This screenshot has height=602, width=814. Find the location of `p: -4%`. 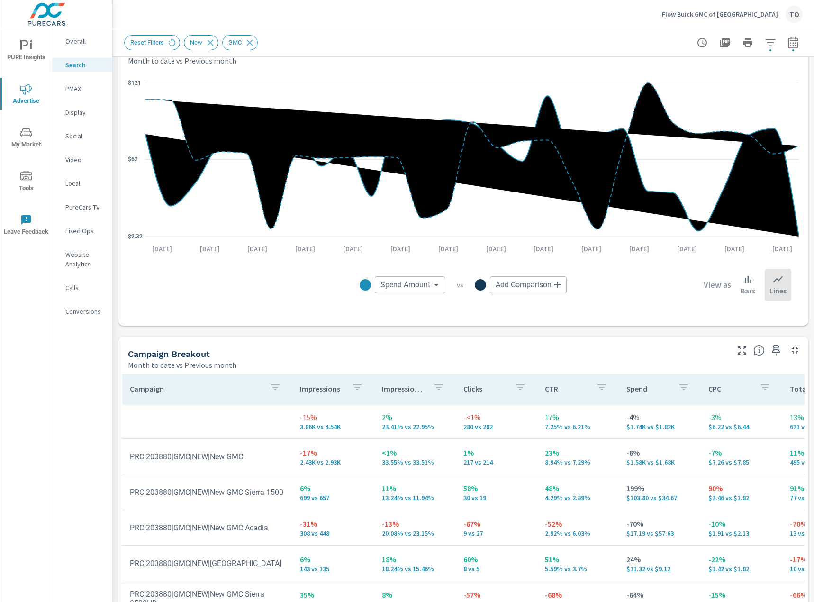

p: -4% is located at coordinates (660, 417).